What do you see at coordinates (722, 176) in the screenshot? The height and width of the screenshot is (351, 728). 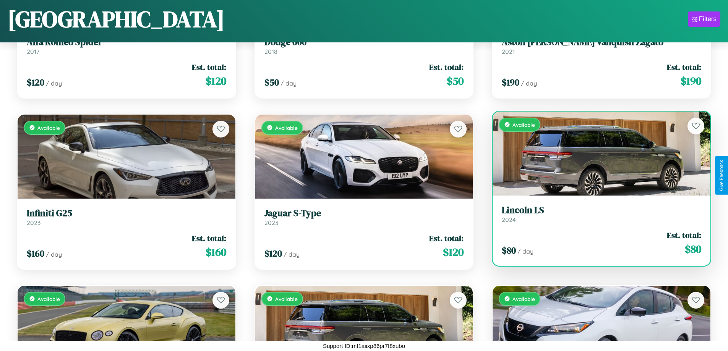 I see `div: Give Feedback` at bounding box center [722, 176].